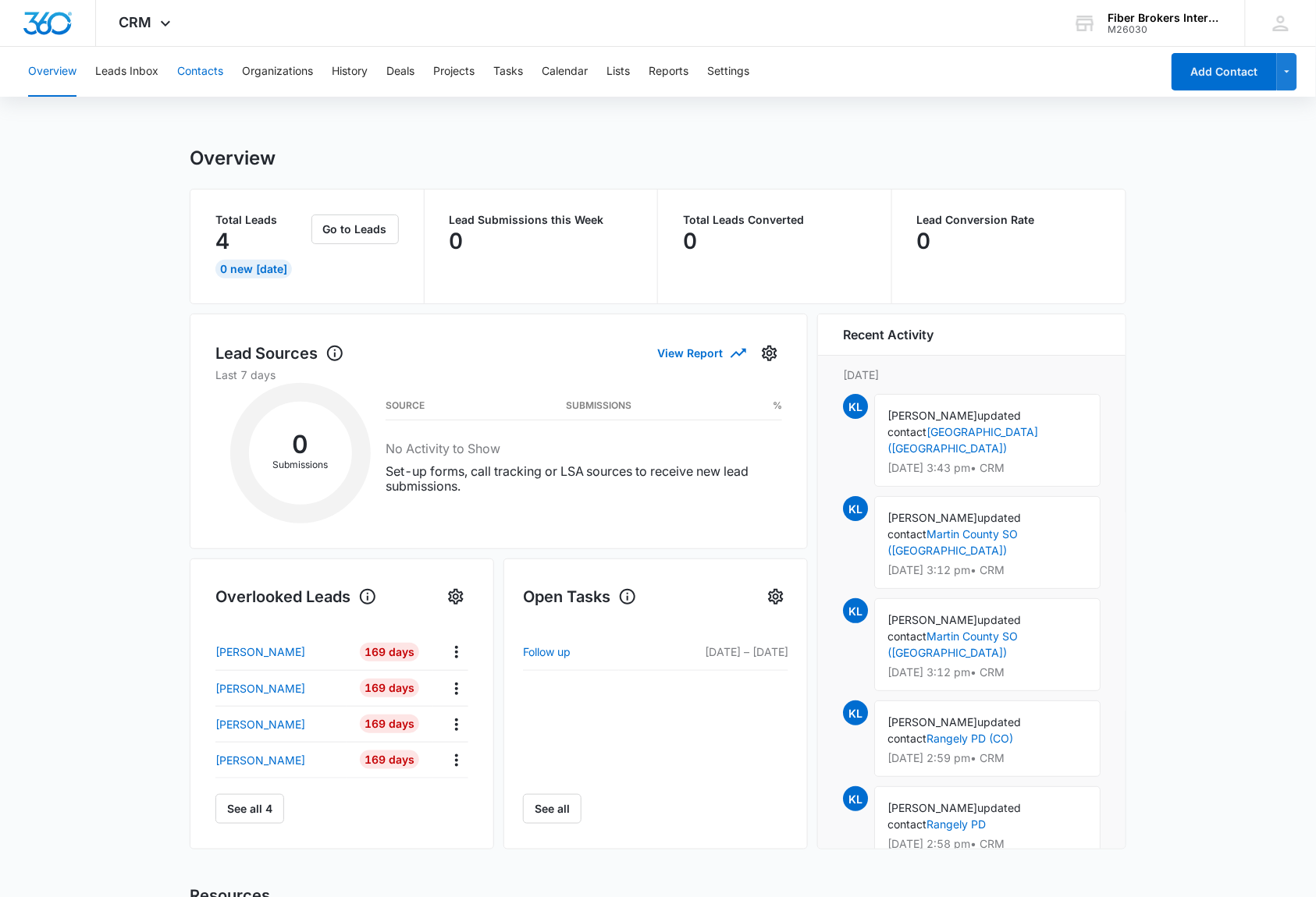 The image size is (1316, 897). What do you see at coordinates (262, 220) in the screenshot?
I see `p: Total Leads` at bounding box center [262, 220].